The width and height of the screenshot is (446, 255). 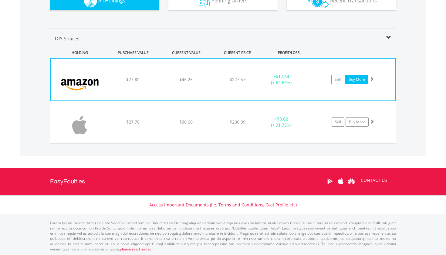 What do you see at coordinates (78, 53) in the screenshot?
I see `div: HOLDING` at bounding box center [78, 53].